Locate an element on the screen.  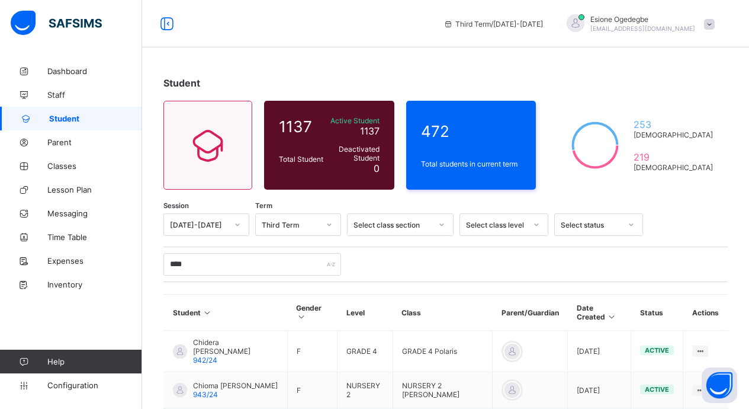
div: Select class section is located at coordinates (393, 224).